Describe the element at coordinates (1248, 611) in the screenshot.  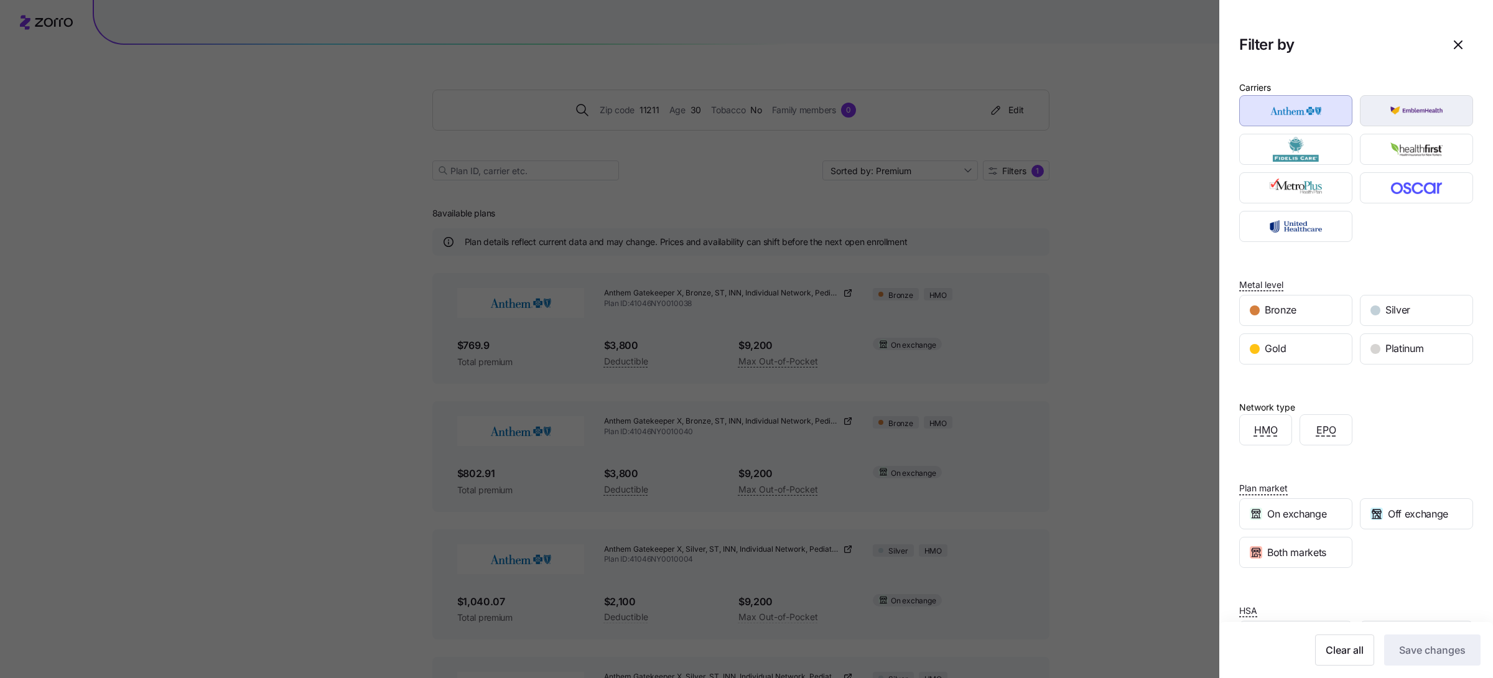
I see `span: HSA` at that location.